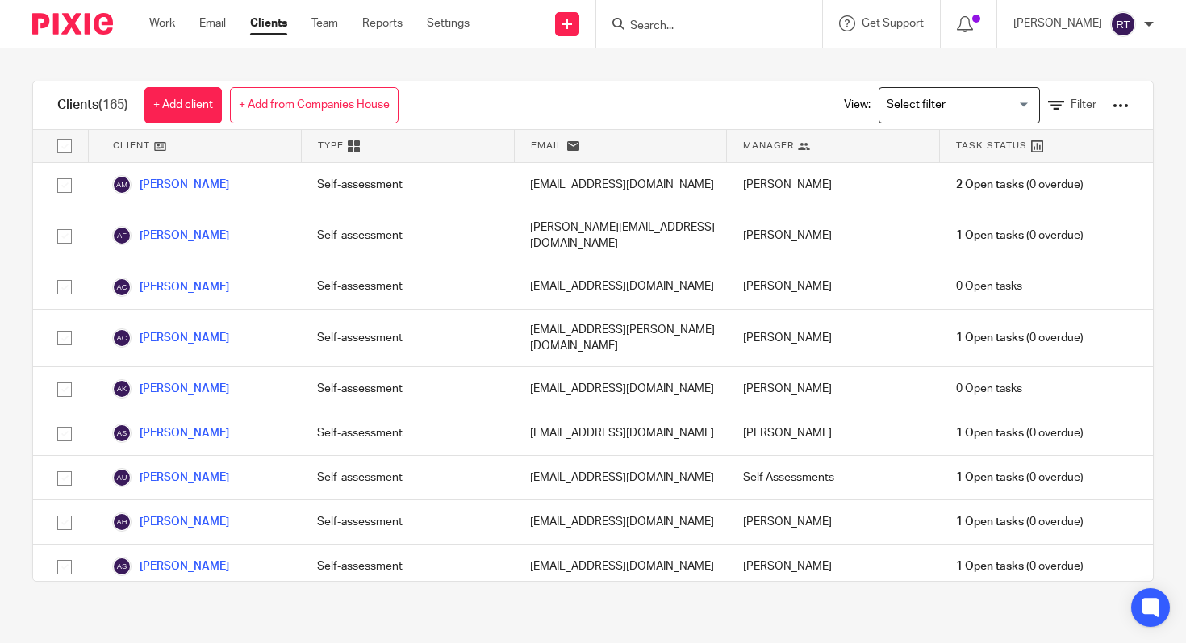  Describe the element at coordinates (990, 185) in the screenshot. I see `span: 2 Open tasks` at that location.